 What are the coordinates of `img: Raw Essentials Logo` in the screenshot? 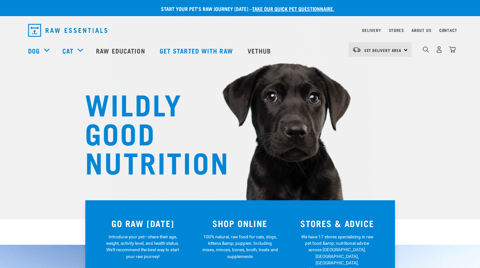 It's located at (67, 30).